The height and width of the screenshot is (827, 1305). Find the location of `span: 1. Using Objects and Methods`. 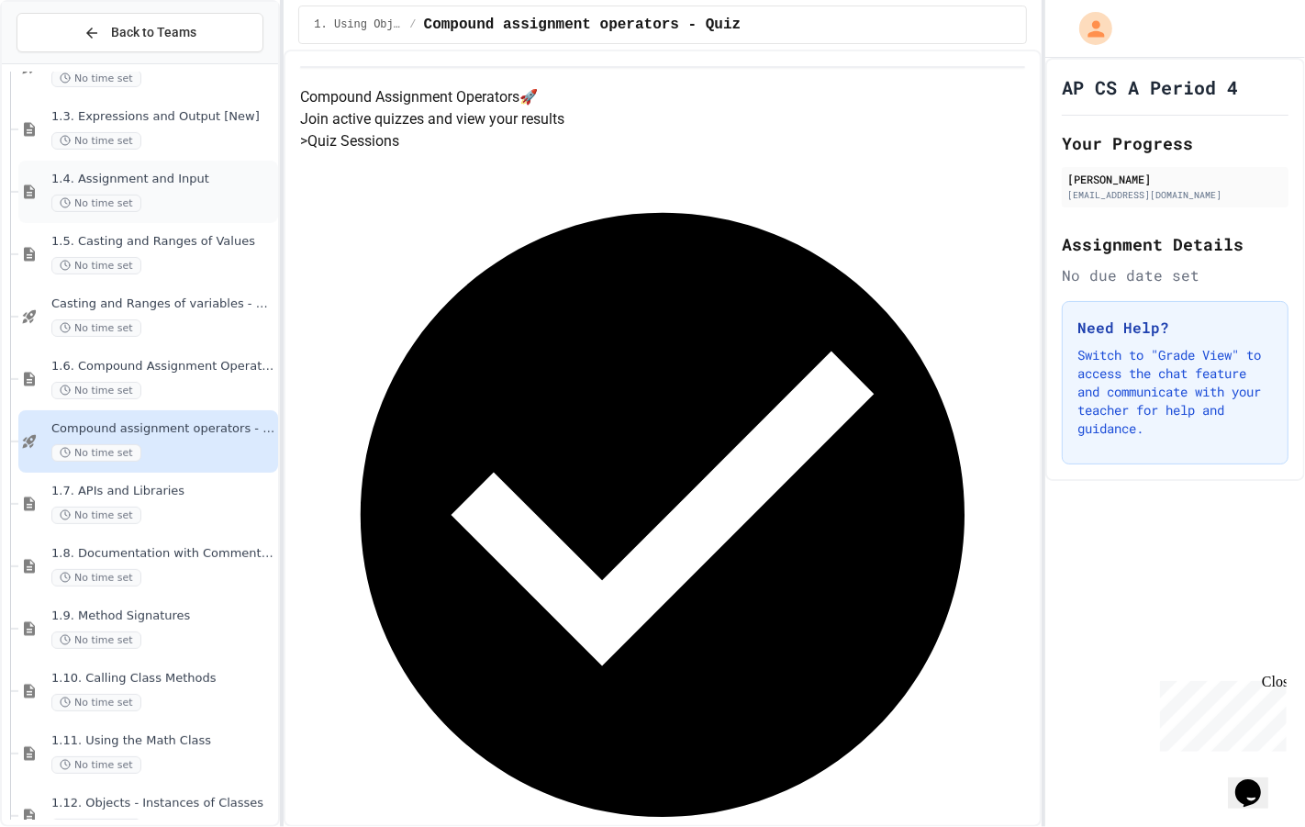

span: 1. Using Objects and Methods is located at coordinates (358, 25).